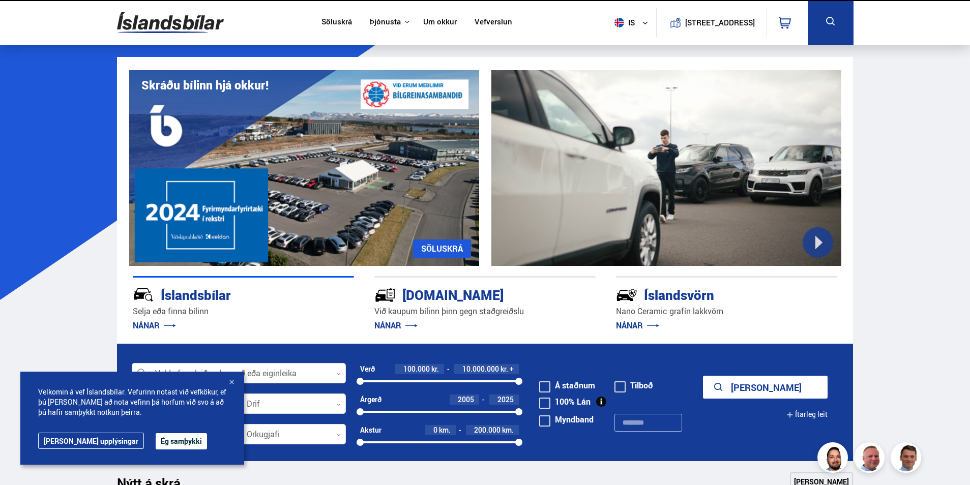 The image size is (970, 485). What do you see at coordinates (385, 22) in the screenshot?
I see `button: Þjónusta` at bounding box center [385, 22].